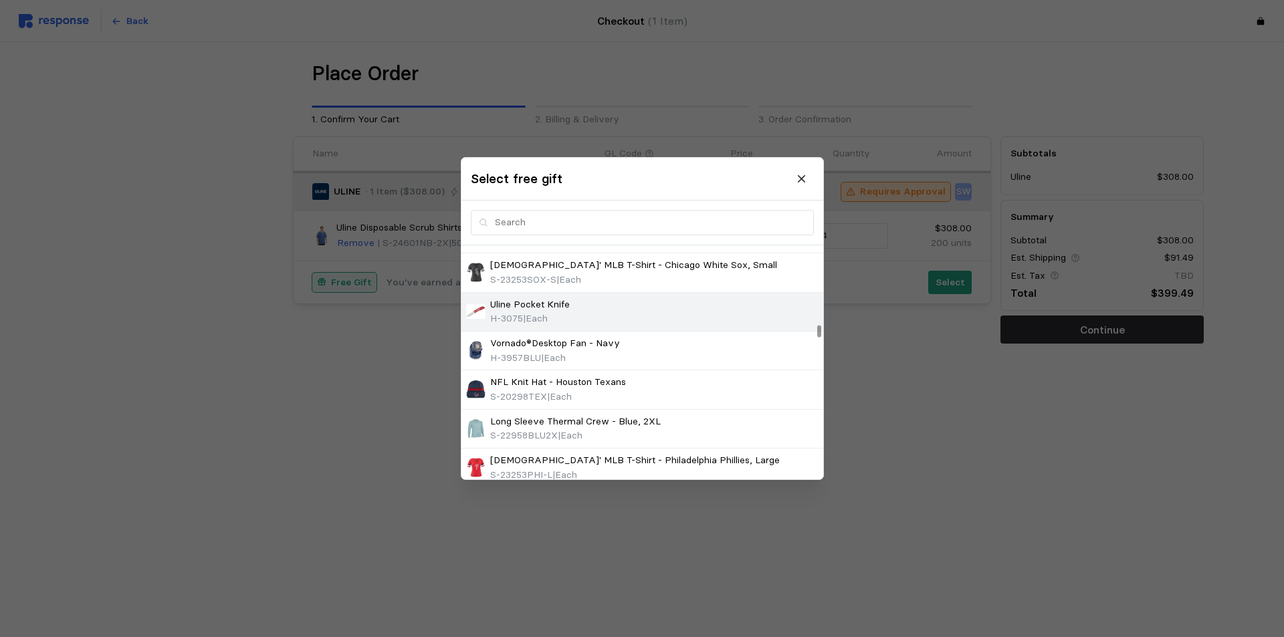  What do you see at coordinates (475, 272) in the screenshot?
I see `img: S-23253SOX-S` at bounding box center [475, 272].